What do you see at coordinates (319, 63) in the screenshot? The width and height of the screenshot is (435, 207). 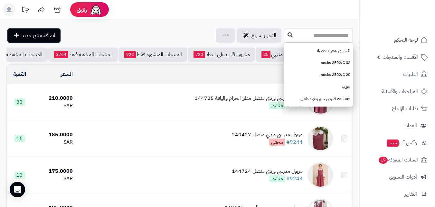 I see `a: socks 2502/C 02` at bounding box center [319, 63].